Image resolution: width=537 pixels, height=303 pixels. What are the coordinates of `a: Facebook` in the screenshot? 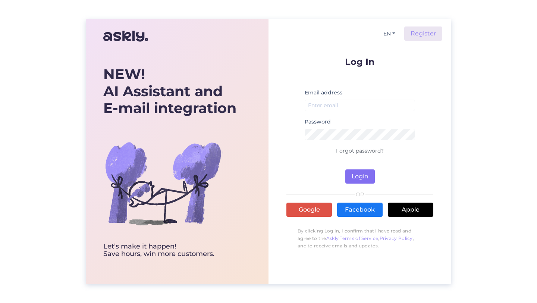 It's located at (360, 210).